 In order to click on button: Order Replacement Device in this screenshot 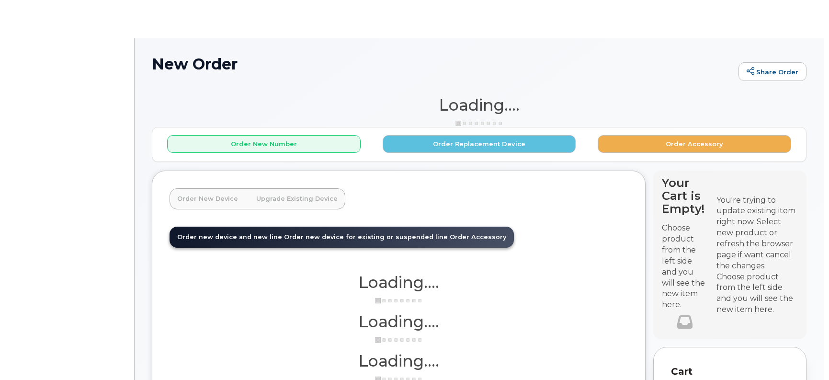, I will do `click(480, 144)`.